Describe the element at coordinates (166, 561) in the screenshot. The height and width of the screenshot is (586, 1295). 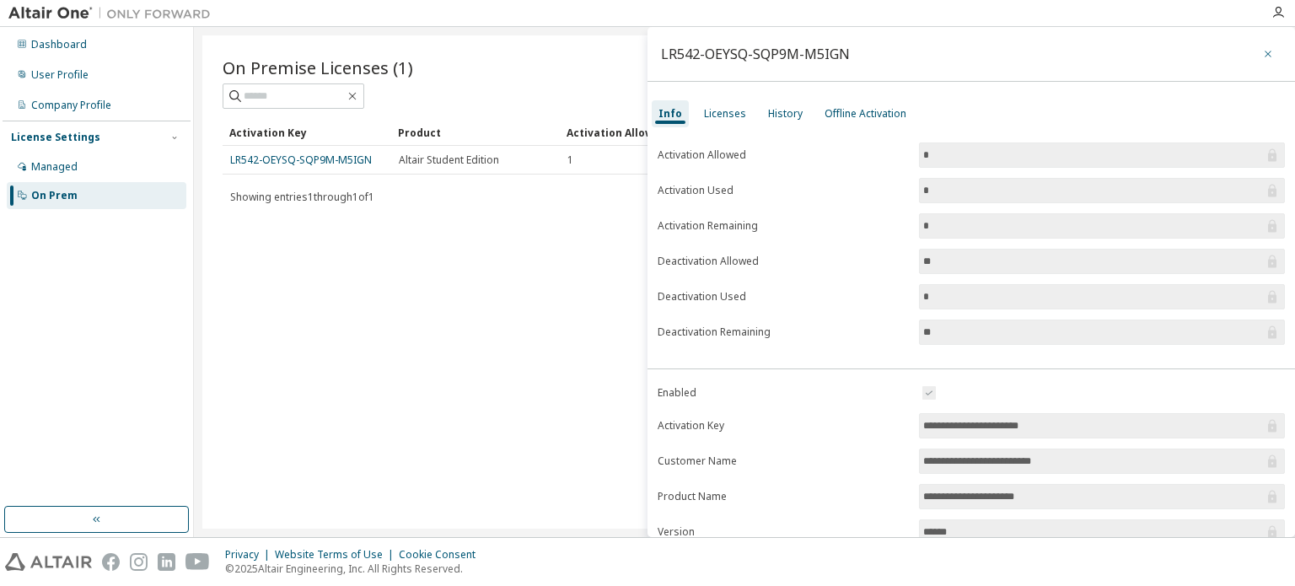
I see `img: linkedin.svg` at that location.